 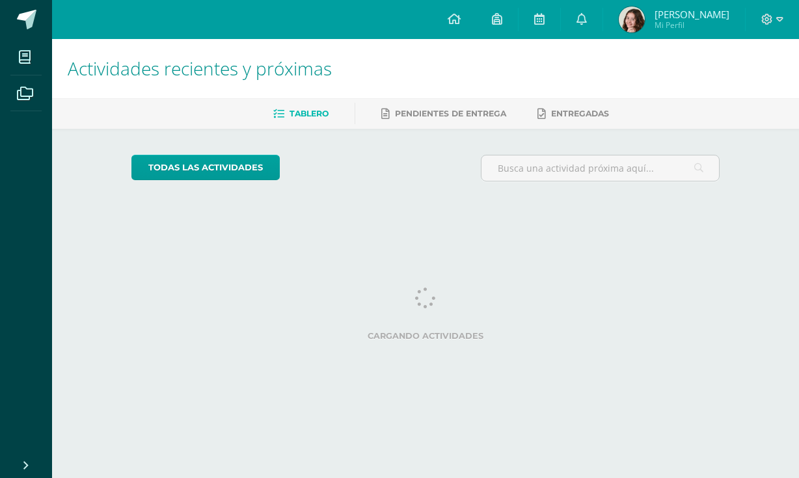 I want to click on span: Entregadas, so click(x=579, y=113).